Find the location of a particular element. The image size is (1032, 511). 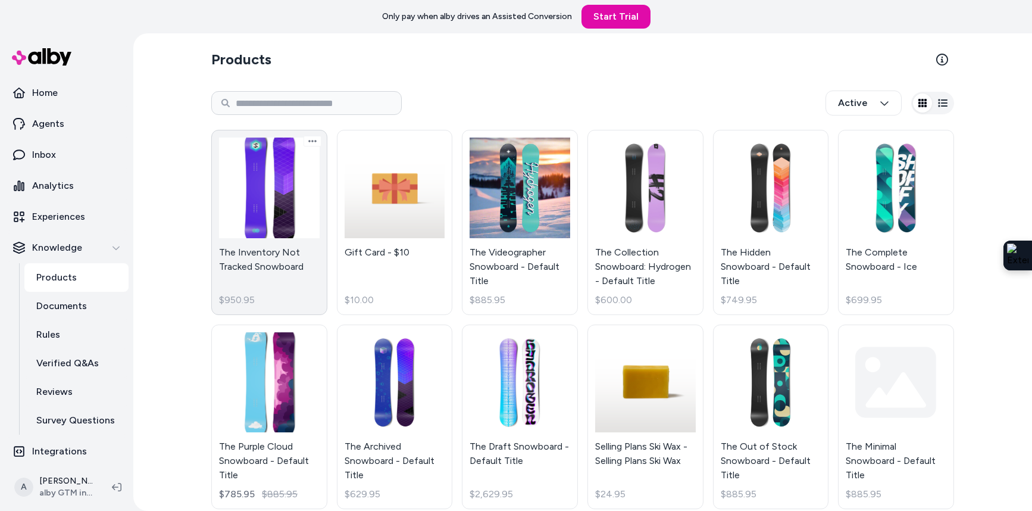

p: Reviews is located at coordinates (54, 392).